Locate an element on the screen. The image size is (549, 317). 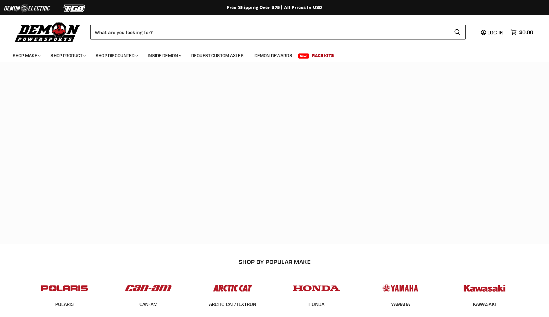
a: Shop Discounted is located at coordinates (116, 55).